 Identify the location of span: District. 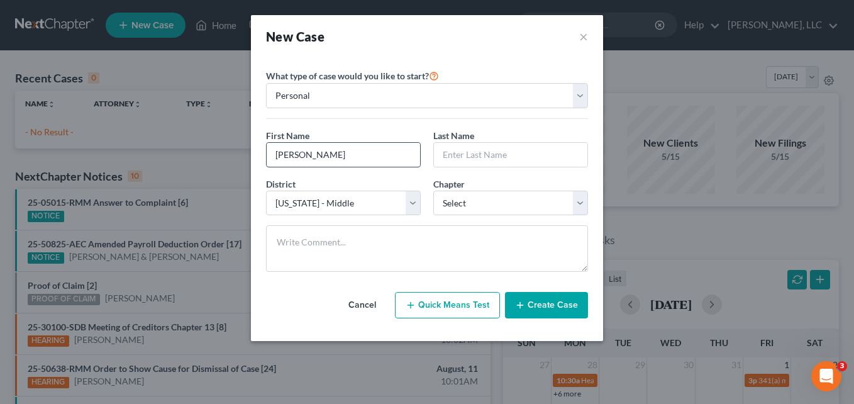
(280, 184).